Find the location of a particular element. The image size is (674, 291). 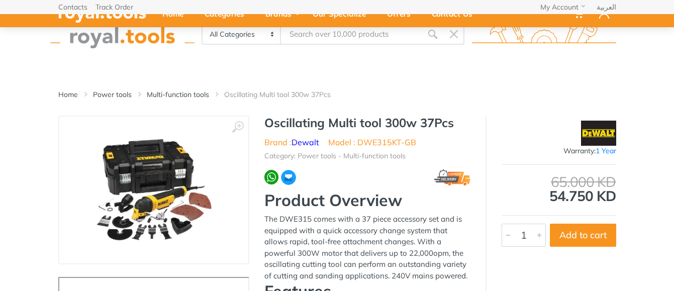

img: ma.webp is located at coordinates (289, 178).